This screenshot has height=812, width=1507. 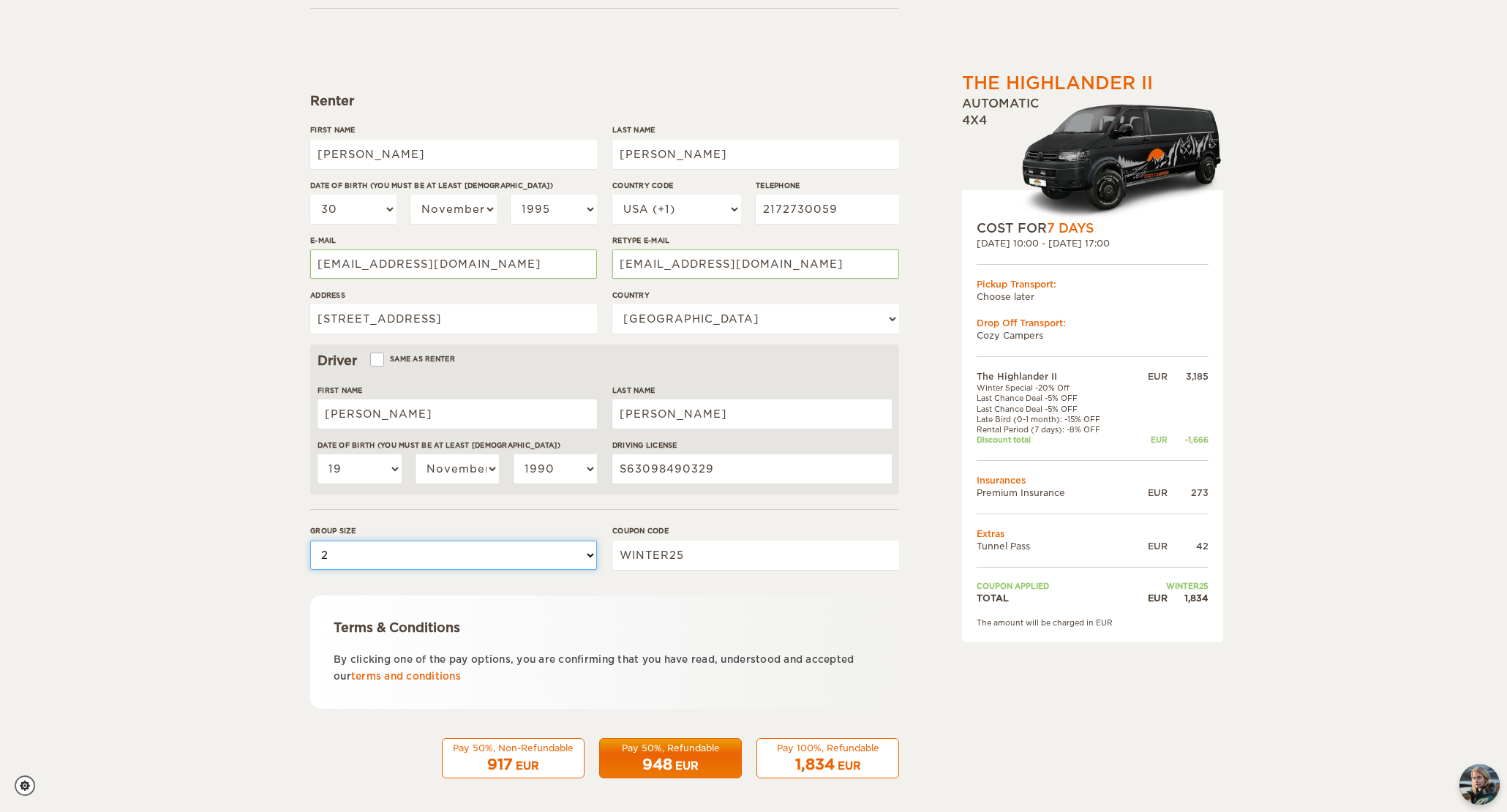 I want to click on div: COST FOR, so click(x=1093, y=229).